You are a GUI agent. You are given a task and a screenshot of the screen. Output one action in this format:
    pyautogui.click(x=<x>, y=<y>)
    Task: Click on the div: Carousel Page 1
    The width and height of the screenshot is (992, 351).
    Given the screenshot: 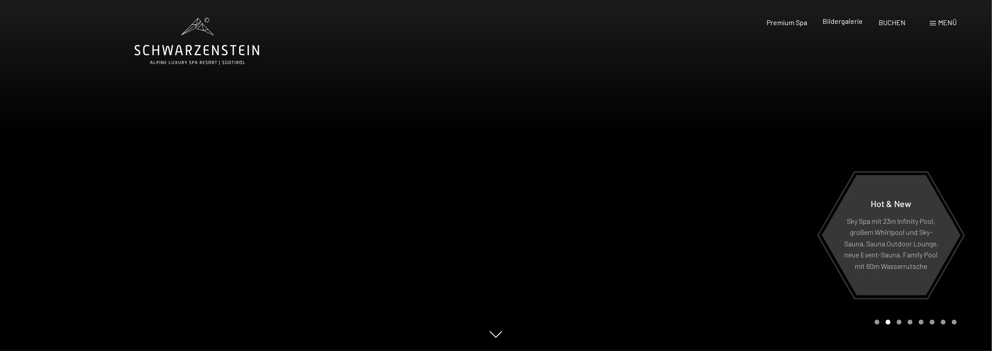 What is the action you would take?
    pyautogui.click(x=877, y=321)
    